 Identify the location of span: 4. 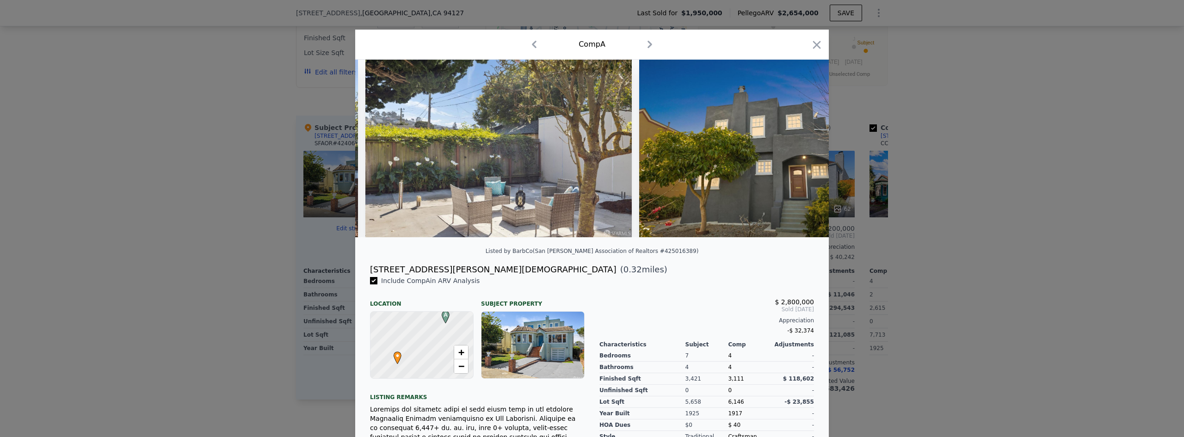
(730, 356).